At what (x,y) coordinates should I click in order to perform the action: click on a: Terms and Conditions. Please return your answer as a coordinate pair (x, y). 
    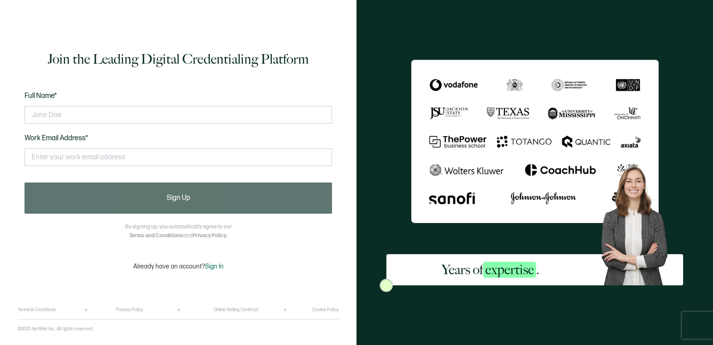
    Looking at the image, I should click on (156, 236).